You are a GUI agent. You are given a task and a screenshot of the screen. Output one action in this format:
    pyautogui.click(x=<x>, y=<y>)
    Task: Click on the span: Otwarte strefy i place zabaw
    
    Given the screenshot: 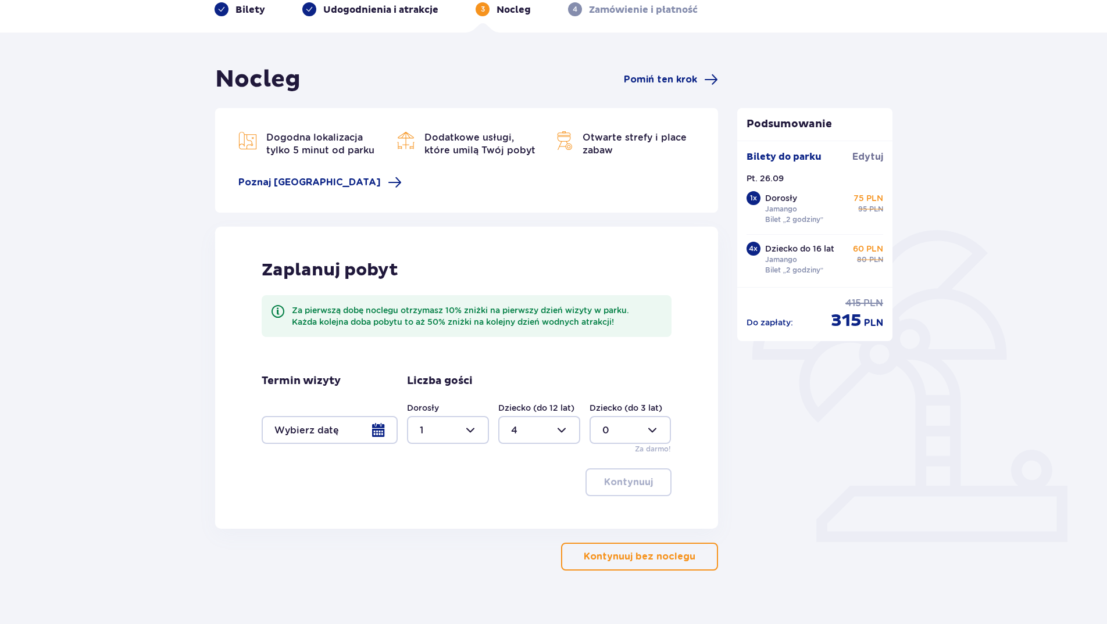 What is the action you would take?
    pyautogui.click(x=634, y=144)
    